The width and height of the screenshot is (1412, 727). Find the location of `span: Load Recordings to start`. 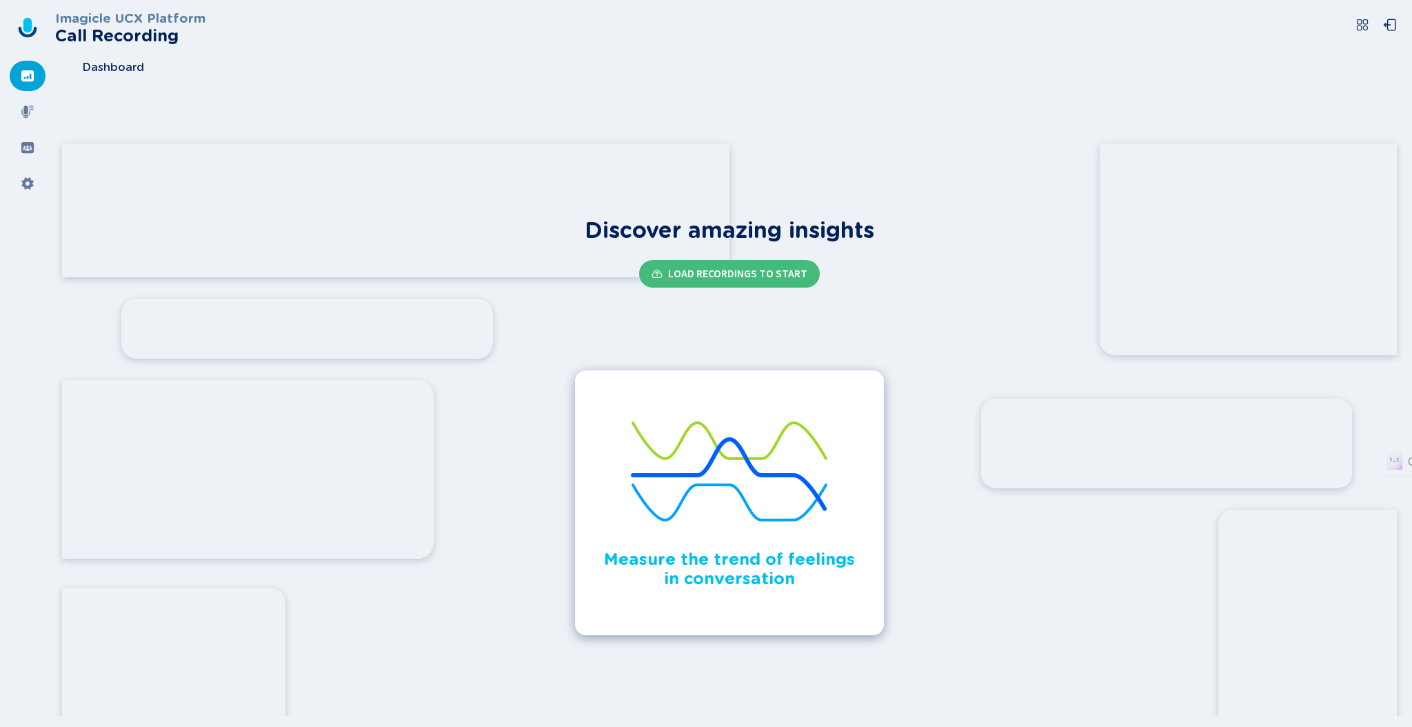

span: Load Recordings to start is located at coordinates (738, 274).